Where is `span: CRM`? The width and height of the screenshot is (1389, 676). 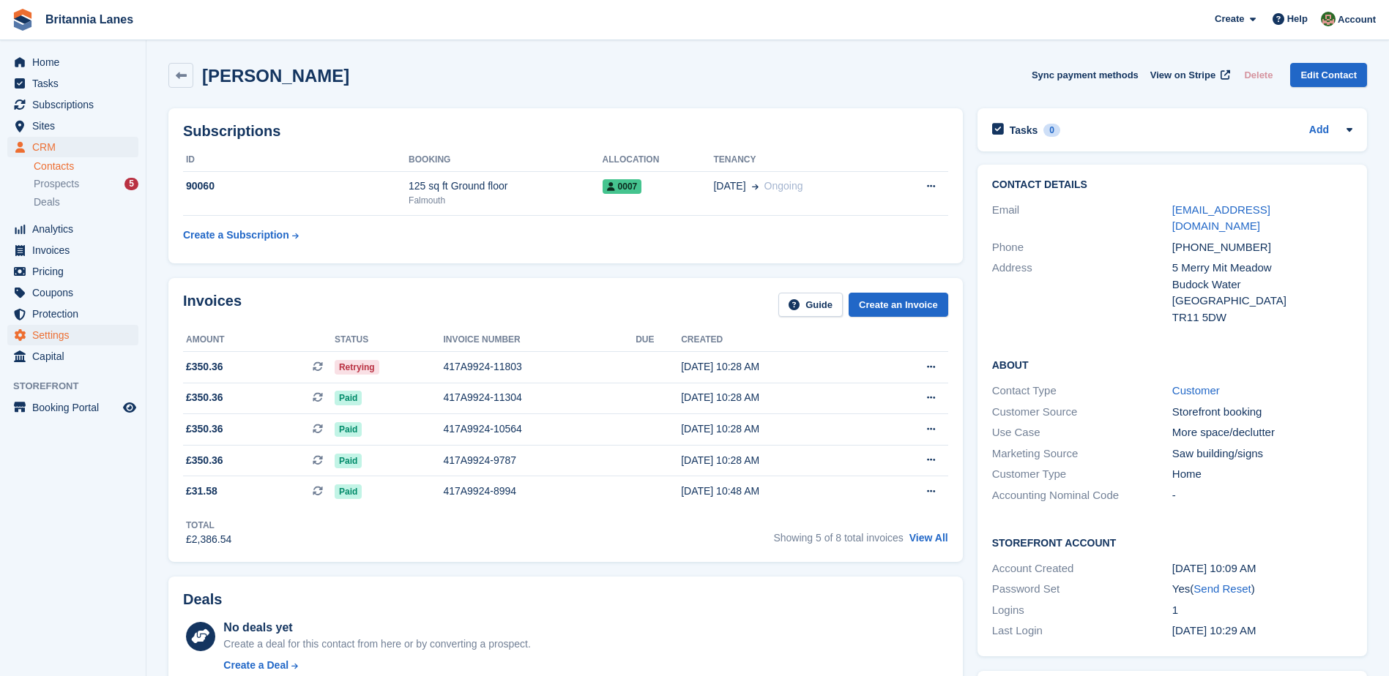
span: CRM is located at coordinates (76, 147).